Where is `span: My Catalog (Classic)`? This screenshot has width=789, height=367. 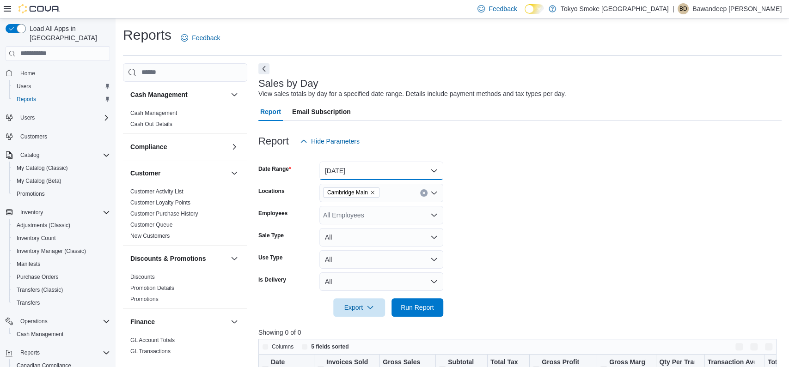
span: My Catalog (Classic) is located at coordinates (42, 168).